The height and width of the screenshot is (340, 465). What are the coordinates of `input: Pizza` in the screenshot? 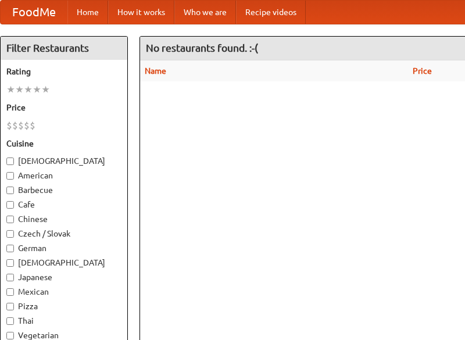 It's located at (10, 307).